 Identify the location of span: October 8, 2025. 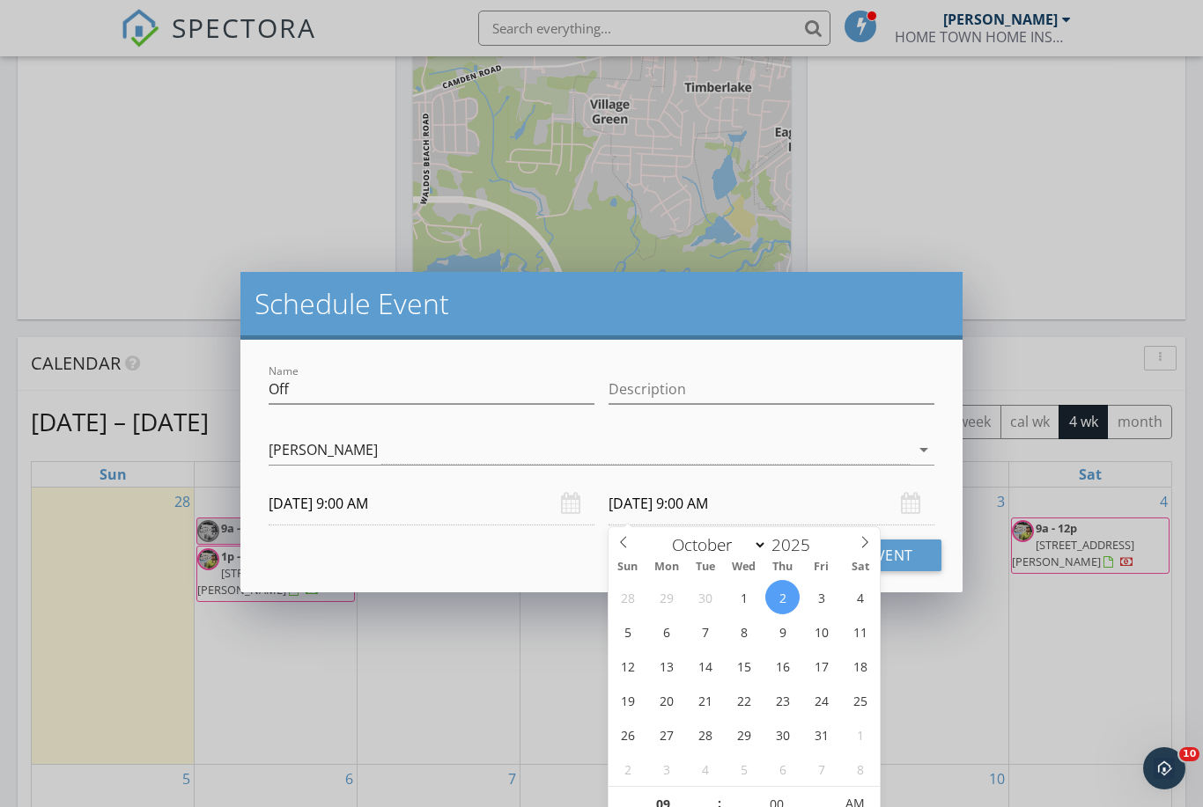
(743, 631).